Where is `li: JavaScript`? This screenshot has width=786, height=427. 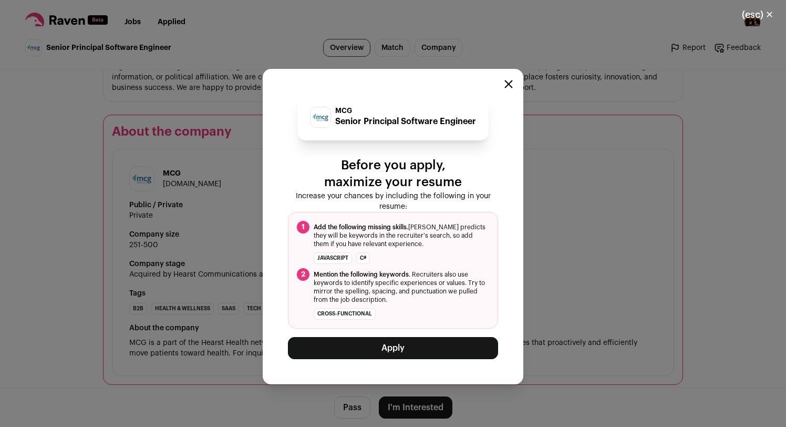 li: JavaScript is located at coordinates (332, 258).